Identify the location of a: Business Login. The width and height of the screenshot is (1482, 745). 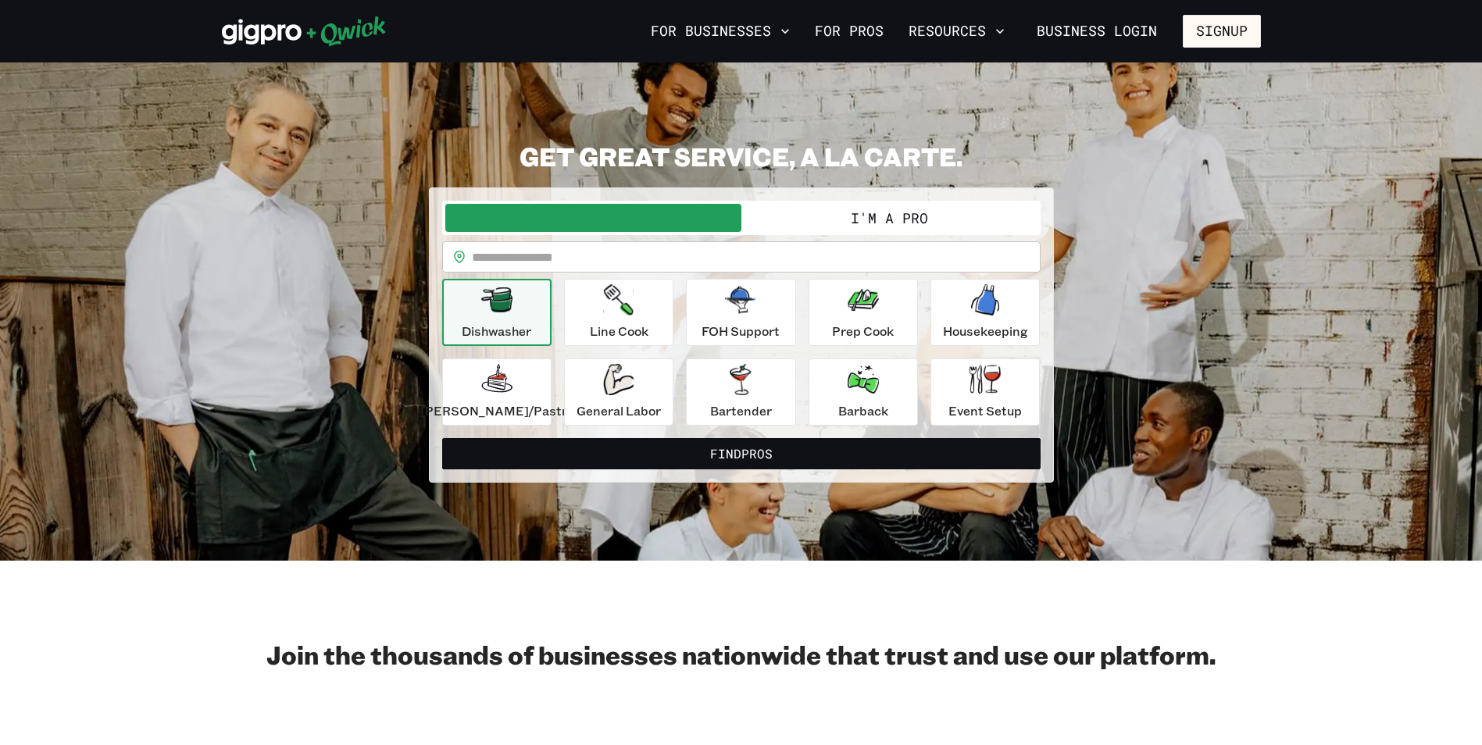
(1097, 31).